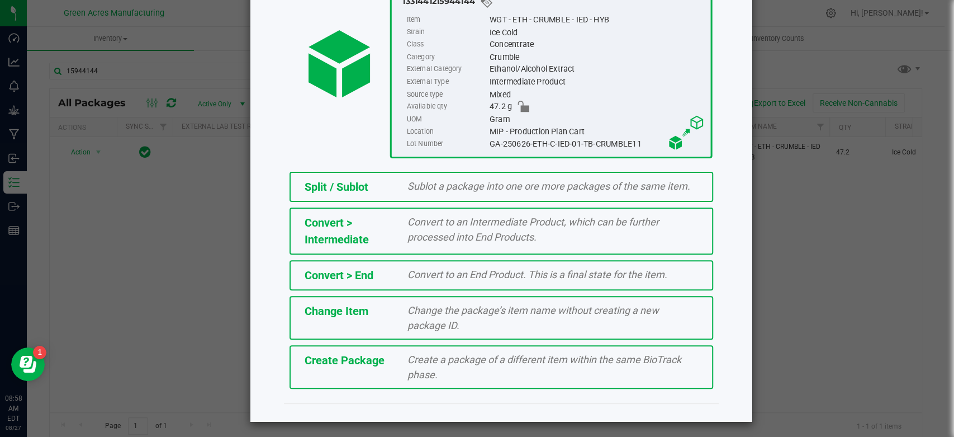 The image size is (954, 437). Describe the element at coordinates (597, 57) in the screenshot. I see `div: Crumble` at that location.